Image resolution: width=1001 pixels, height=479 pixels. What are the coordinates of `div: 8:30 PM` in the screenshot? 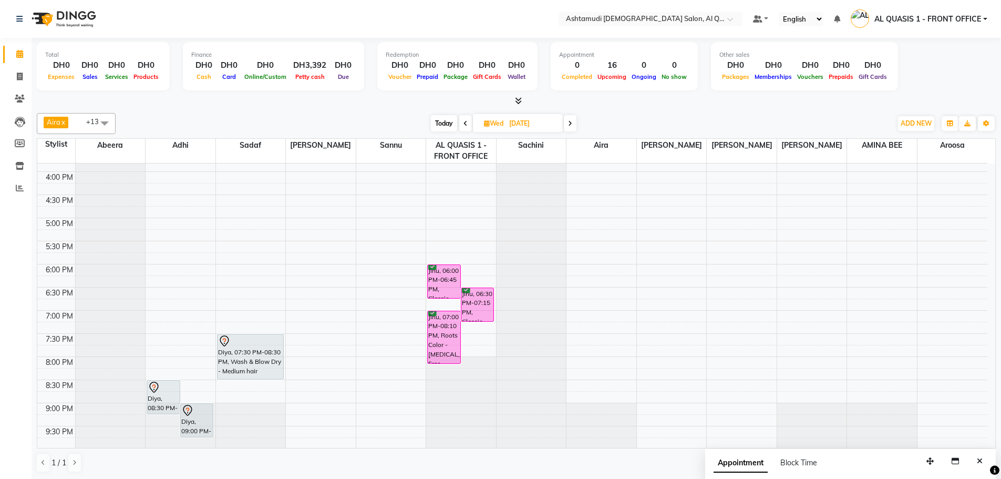 It's located at (59, 385).